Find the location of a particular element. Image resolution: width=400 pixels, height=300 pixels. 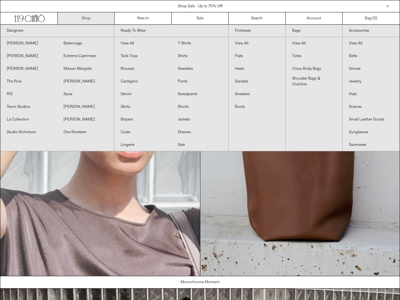

a: Jewelry is located at coordinates (371, 82).